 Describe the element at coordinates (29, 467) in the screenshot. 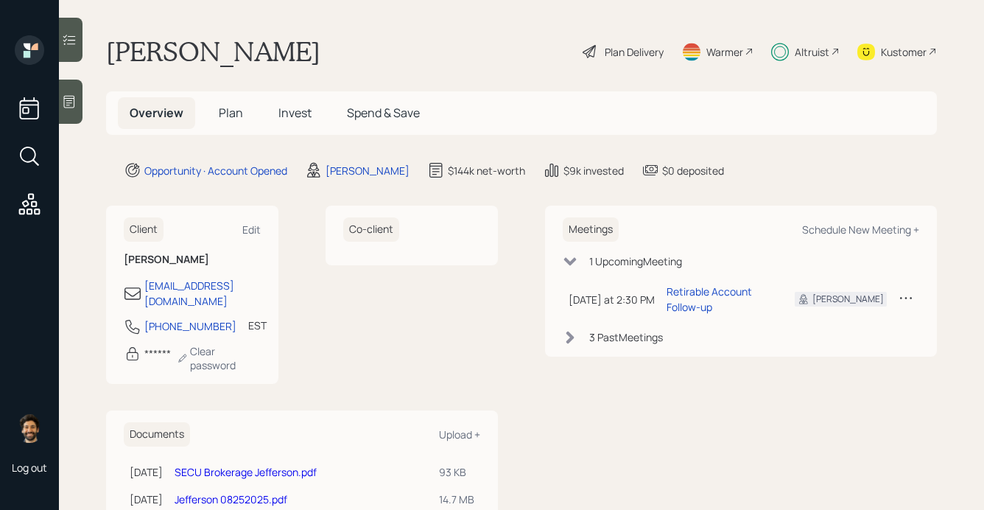

I see `div: Log out` at that location.